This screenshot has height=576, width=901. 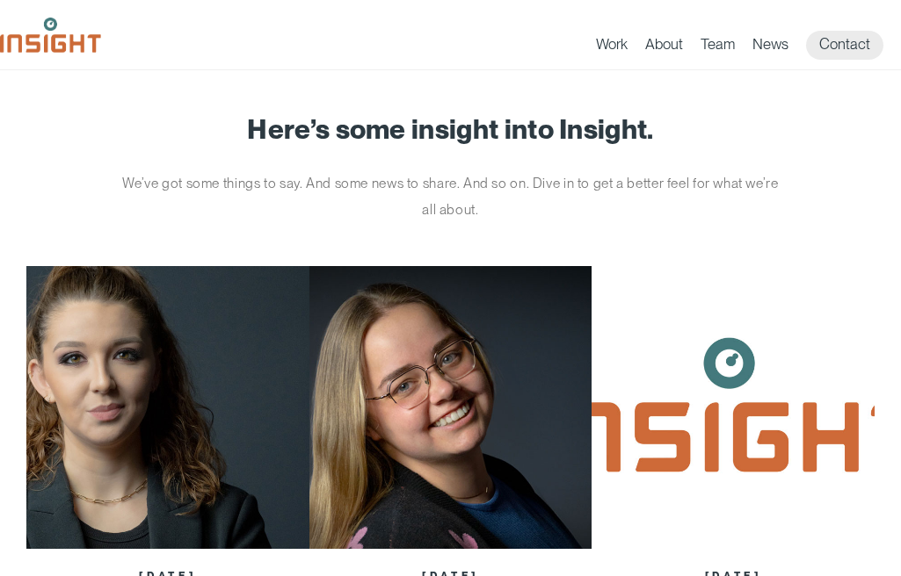 I want to click on nav: primary navigation menu, so click(x=748, y=45).